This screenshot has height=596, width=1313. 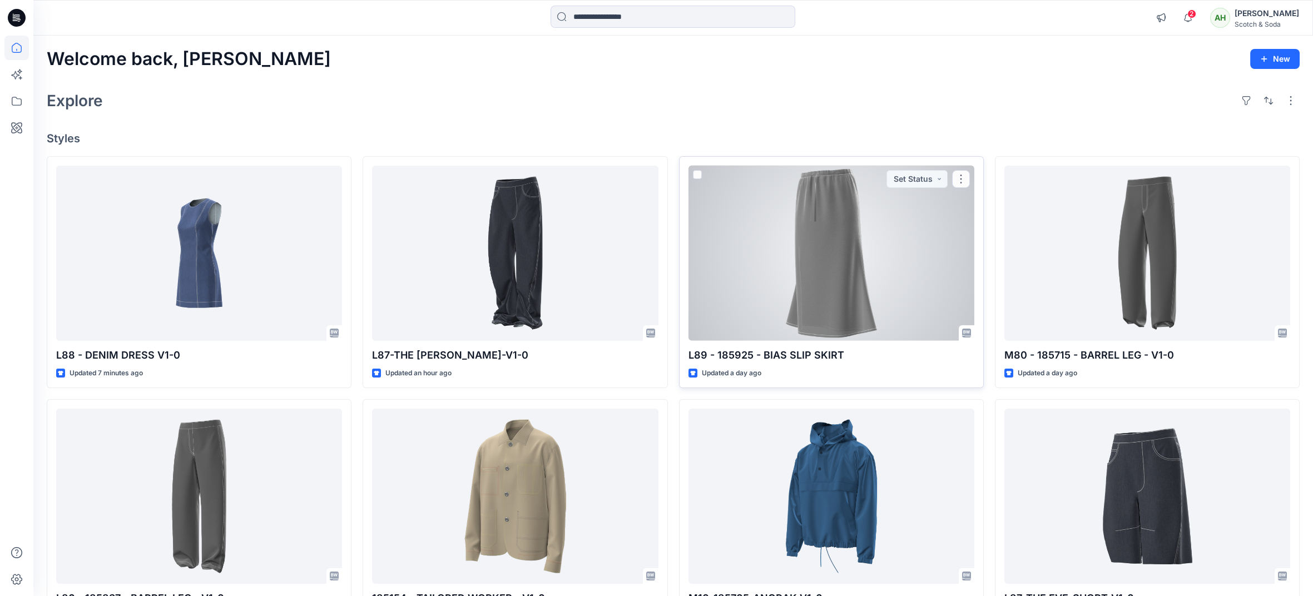 I want to click on p: L88 - DENIM DRESS V1-0, so click(x=199, y=355).